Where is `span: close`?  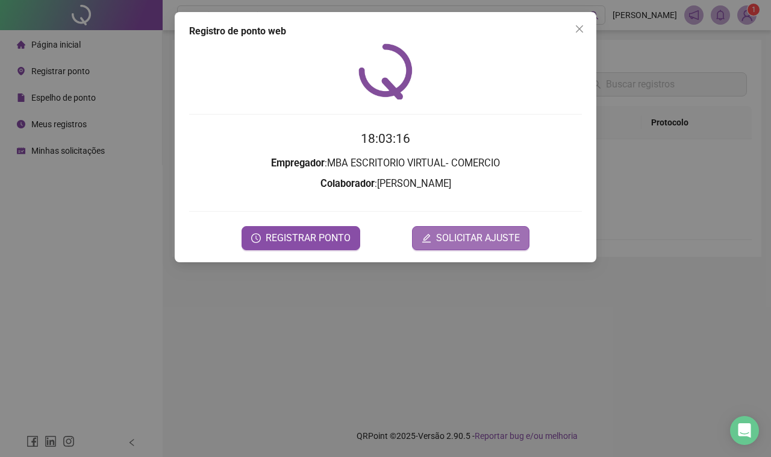 span: close is located at coordinates (579, 29).